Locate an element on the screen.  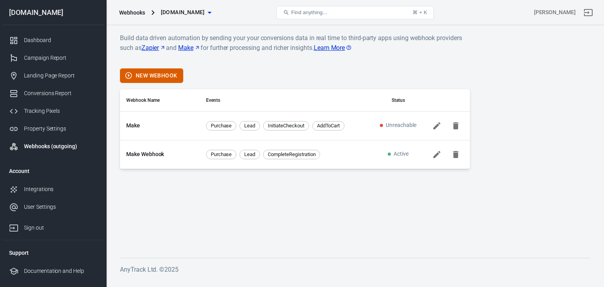
div: Webhooks (outgoing) is located at coordinates (61, 146).